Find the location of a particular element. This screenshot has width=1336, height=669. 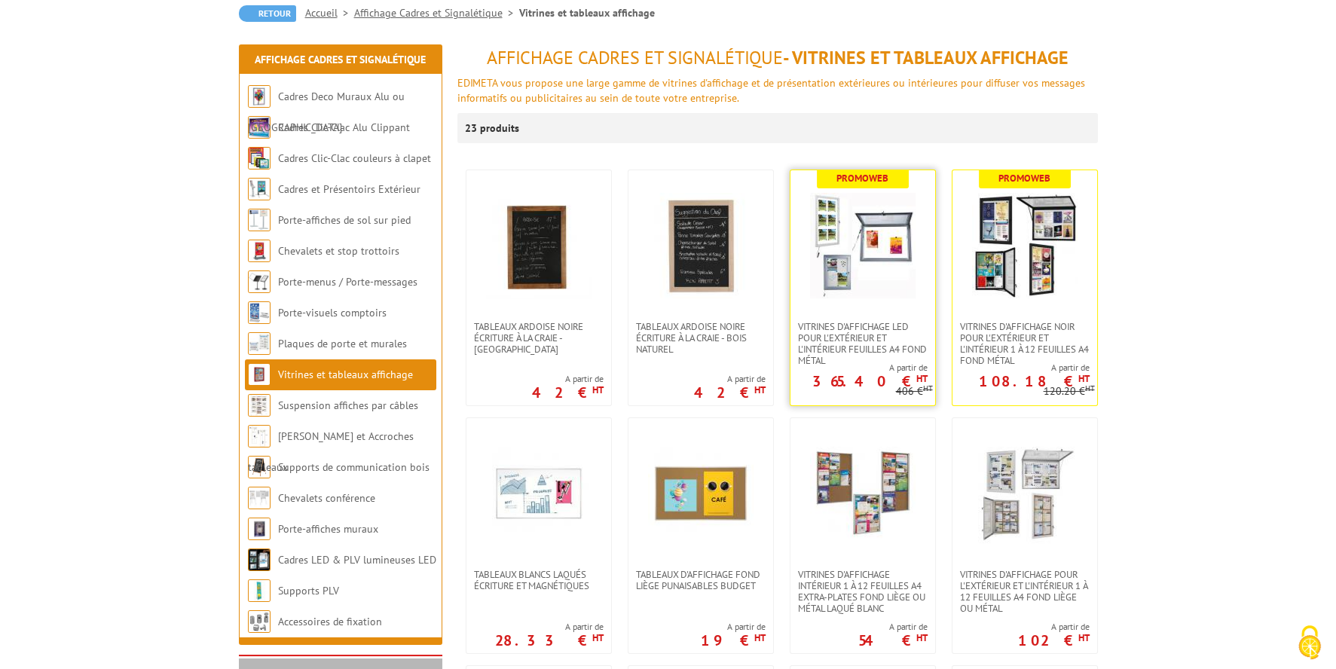

a: Suspension affiches par câbles is located at coordinates (348, 405).